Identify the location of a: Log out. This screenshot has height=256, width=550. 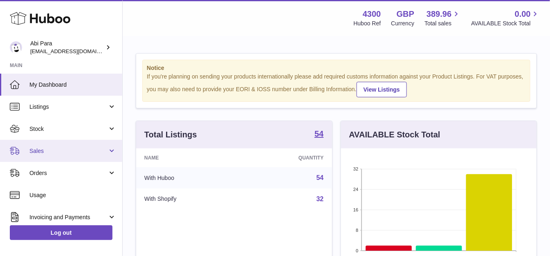
(61, 233).